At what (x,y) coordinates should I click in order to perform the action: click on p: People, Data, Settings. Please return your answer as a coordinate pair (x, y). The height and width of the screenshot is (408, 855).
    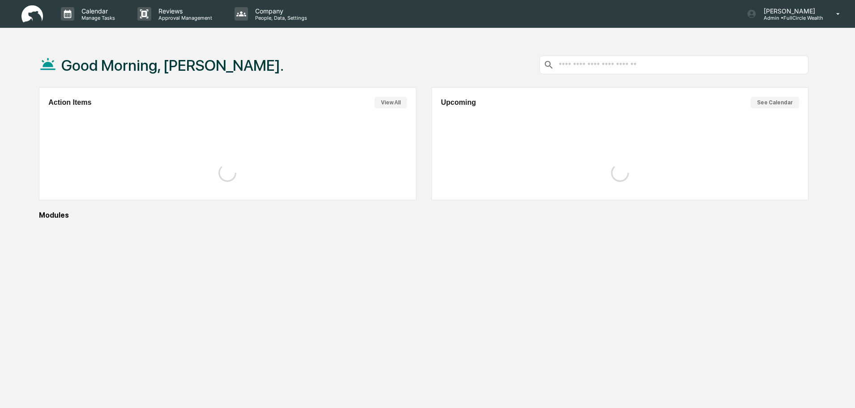
    Looking at the image, I should click on (280, 18).